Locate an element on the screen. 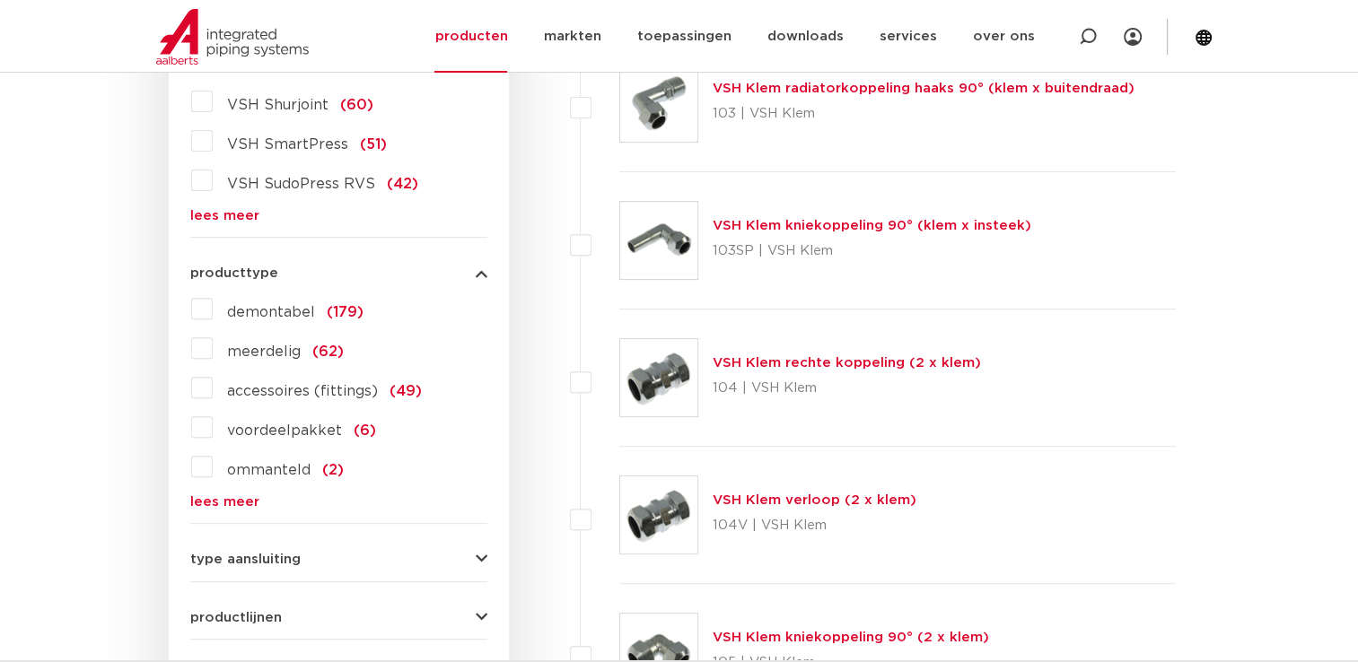  span: (2) is located at coordinates (333, 470).